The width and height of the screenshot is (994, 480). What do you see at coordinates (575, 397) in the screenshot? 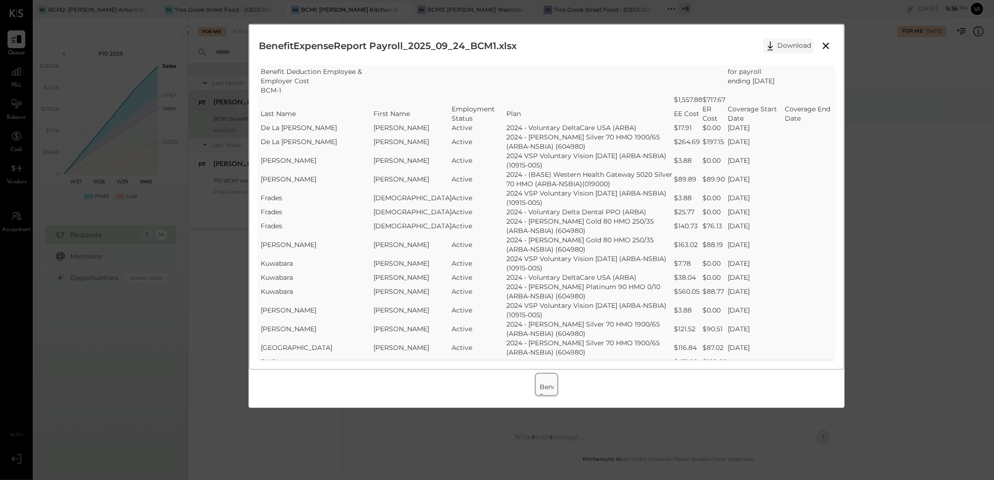
I see `td: Benefit Deduction Employee & Employer Cost` at bounding box center [575, 397].